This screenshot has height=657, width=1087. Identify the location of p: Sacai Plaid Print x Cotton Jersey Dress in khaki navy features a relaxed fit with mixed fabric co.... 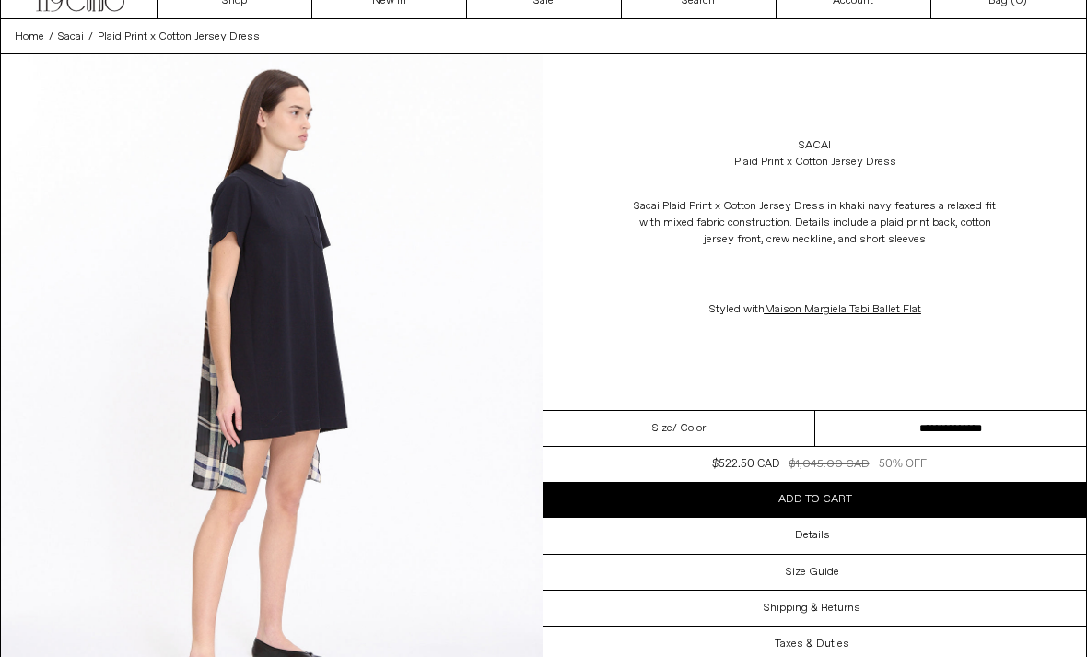
(815, 223).